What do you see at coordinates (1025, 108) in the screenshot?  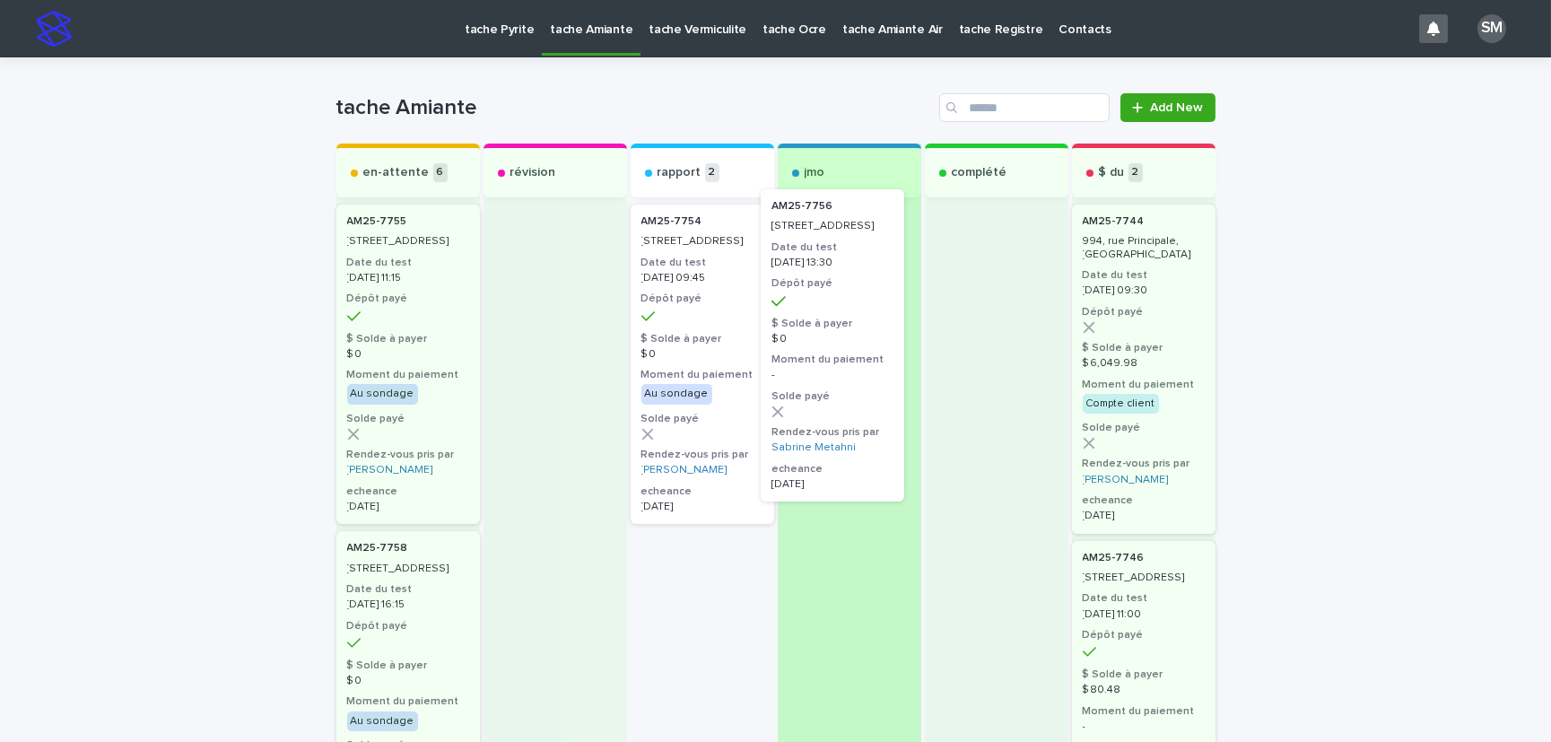 I see `div: Search` at bounding box center [1025, 108].